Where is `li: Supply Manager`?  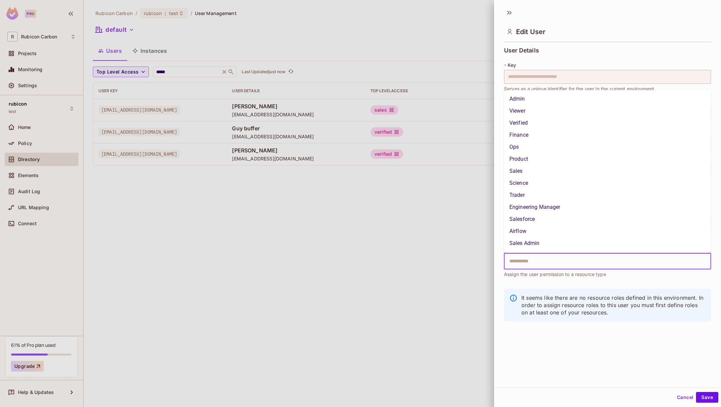 li: Supply Manager is located at coordinates (608, 255).